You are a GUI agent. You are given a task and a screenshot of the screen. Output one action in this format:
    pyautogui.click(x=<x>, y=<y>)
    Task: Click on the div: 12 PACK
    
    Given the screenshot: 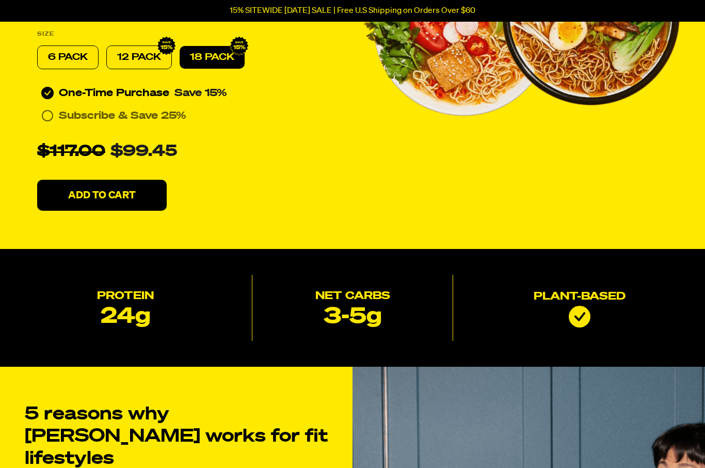 What is the action you would take?
    pyautogui.click(x=139, y=58)
    